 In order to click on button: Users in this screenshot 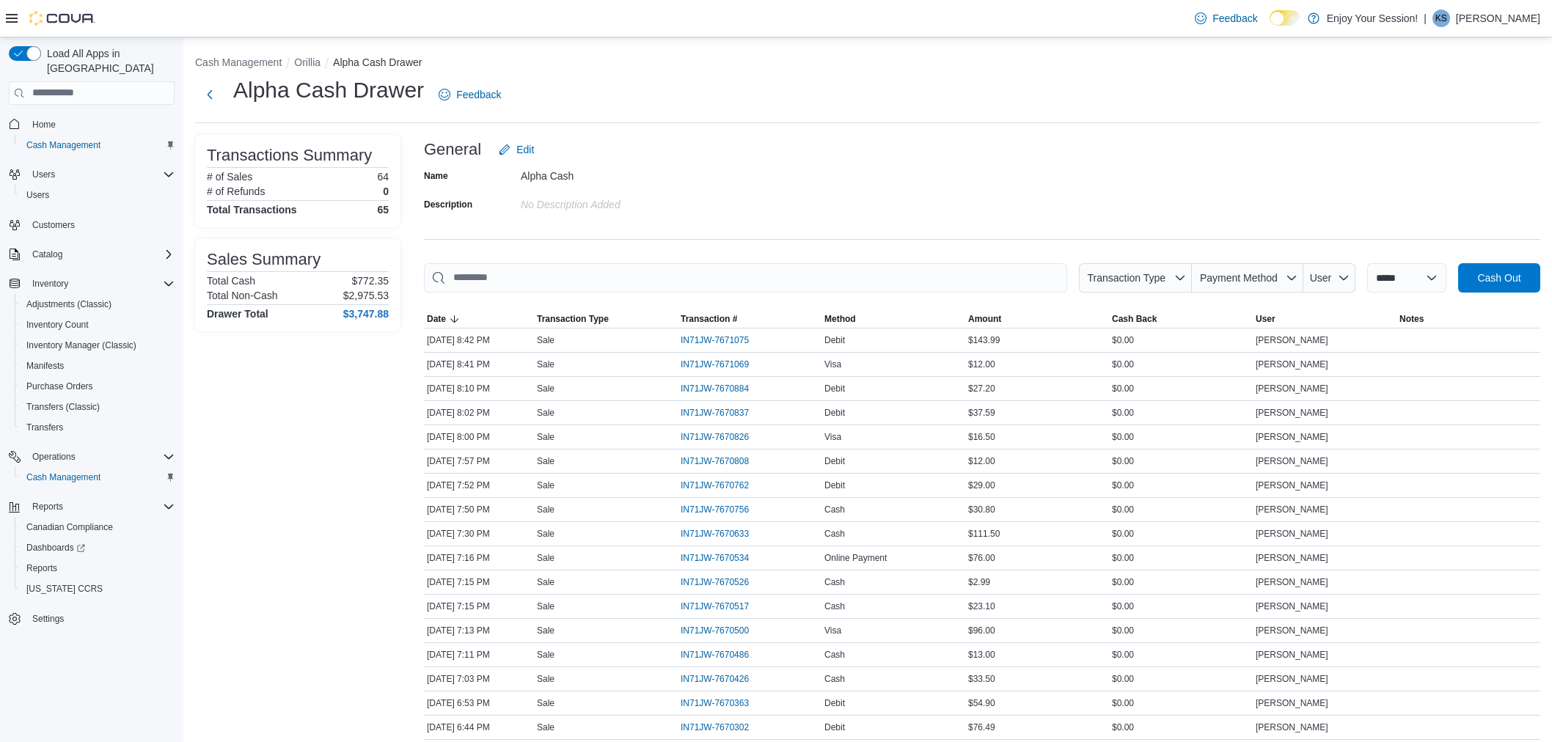, I will do `click(98, 195)`.